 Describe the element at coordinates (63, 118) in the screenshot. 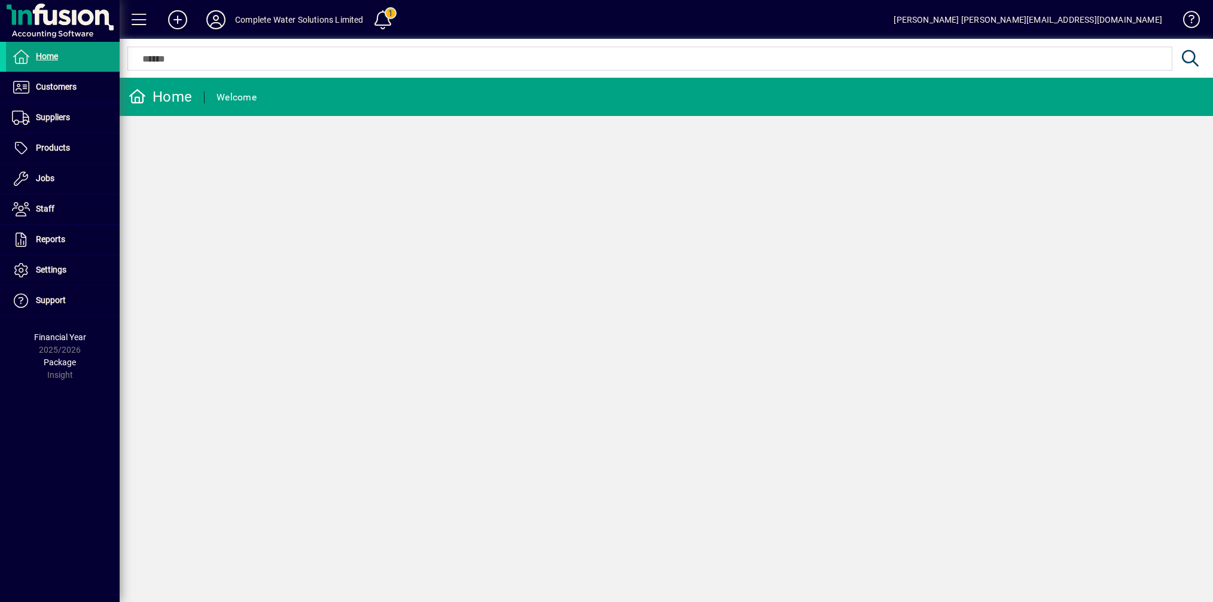

I see `a: Suppliers` at that location.